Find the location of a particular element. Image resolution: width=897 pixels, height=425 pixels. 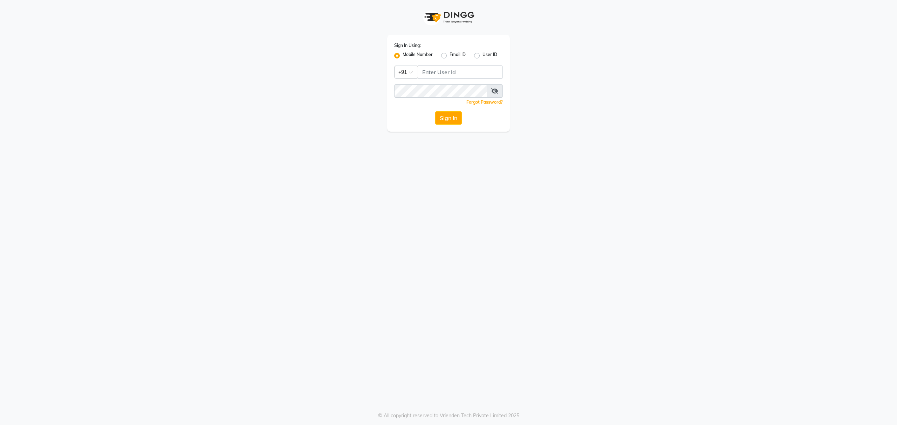

label: Email ID is located at coordinates (458, 56).